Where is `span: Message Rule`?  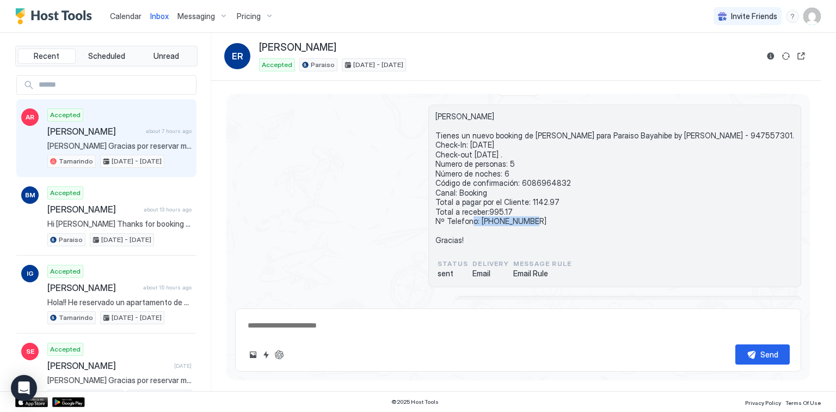
span: Message Rule is located at coordinates (542, 264).